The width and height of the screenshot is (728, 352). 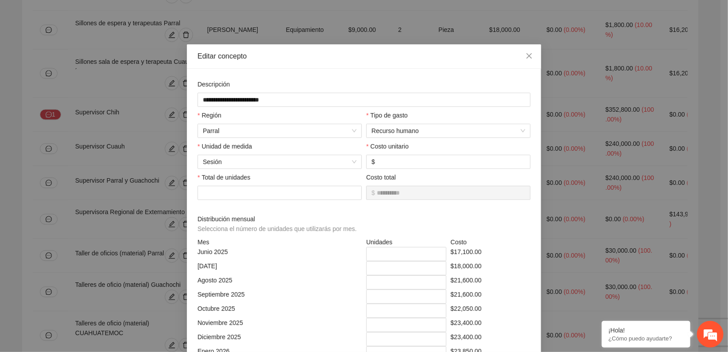 What do you see at coordinates (279, 131) in the screenshot?
I see `span: Parral` at bounding box center [279, 131].